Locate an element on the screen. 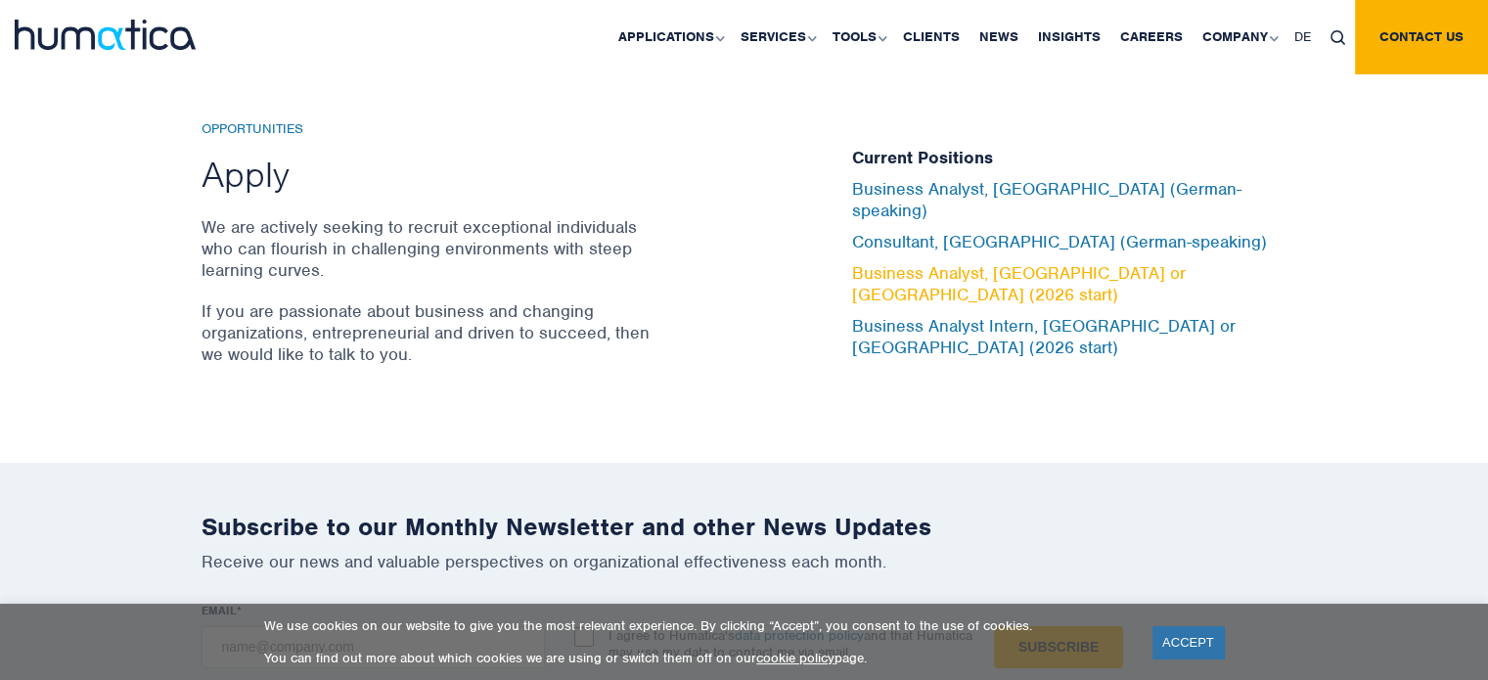 This screenshot has height=680, width=1488. h2: Subscribe to our Monthly Newsletter and other News Updates is located at coordinates (744, 526).